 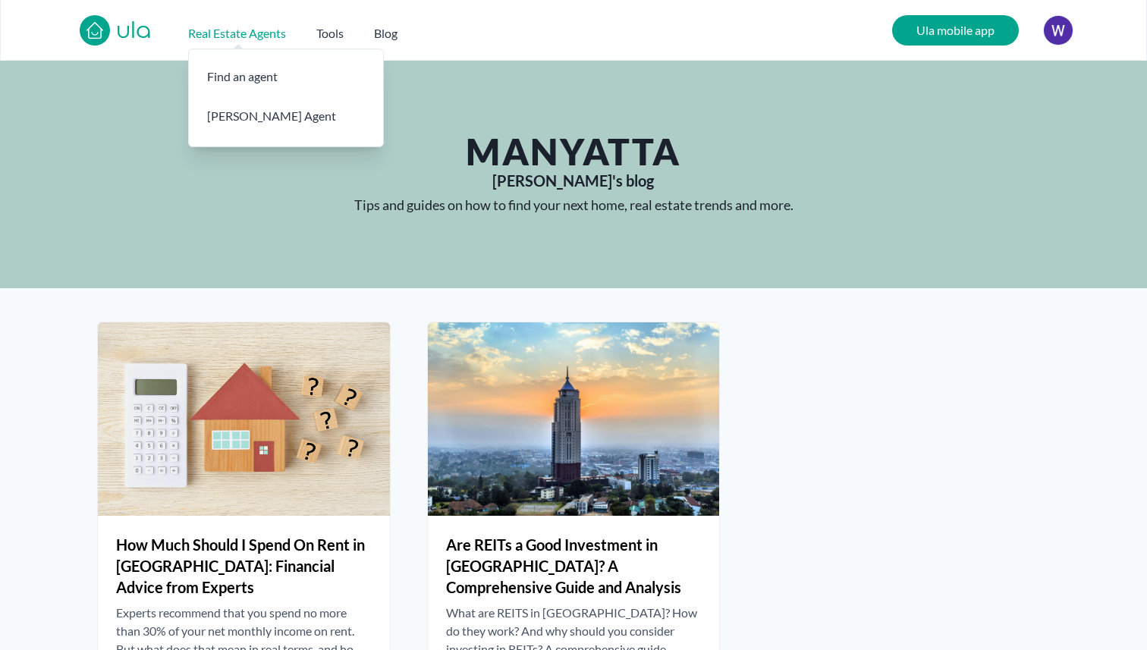 I want to click on nav: Main, so click(x=308, y=30).